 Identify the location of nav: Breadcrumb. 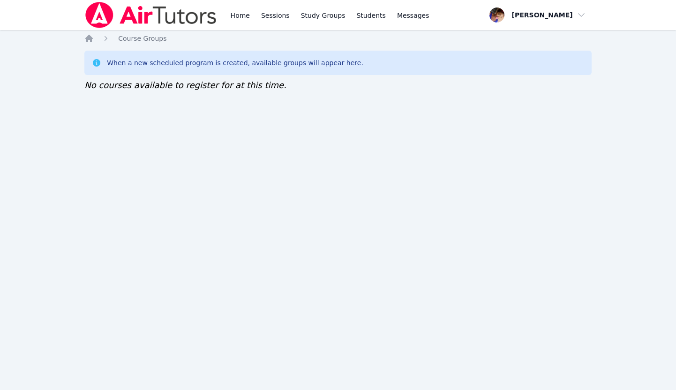
(338, 38).